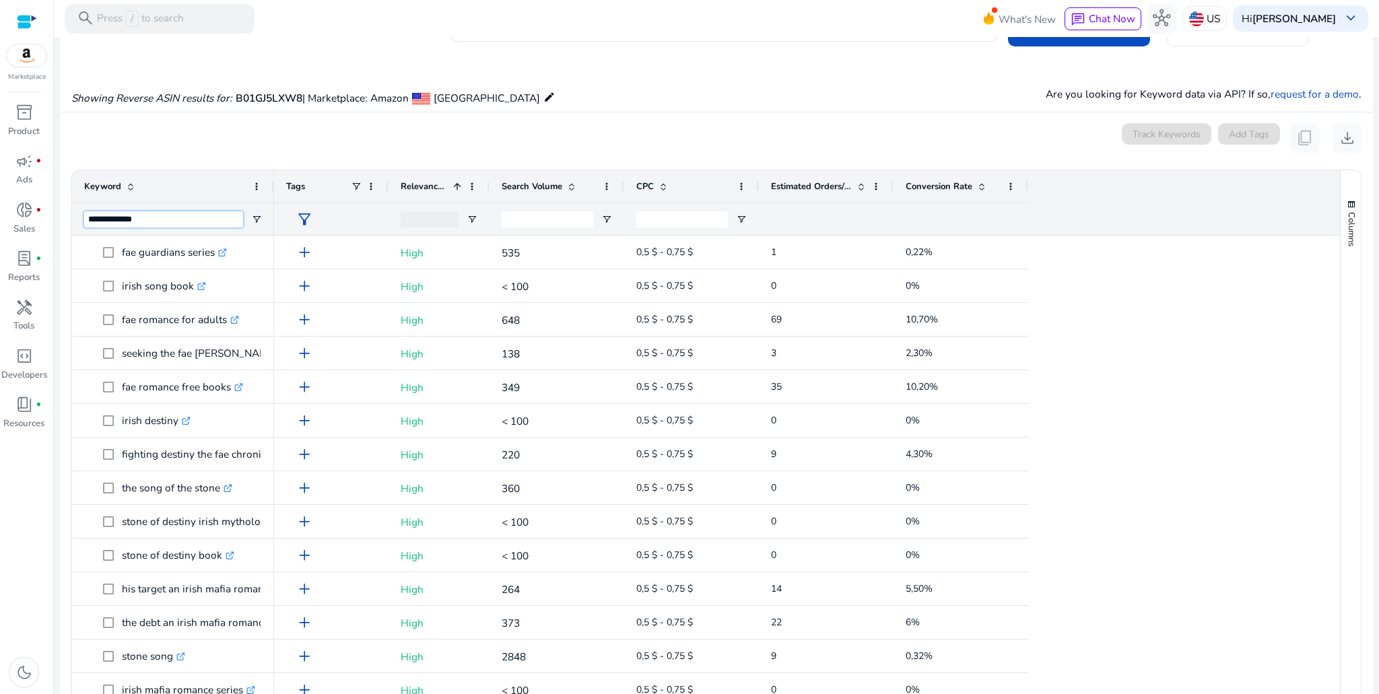 This screenshot has height=694, width=1379. What do you see at coordinates (269, 98) in the screenshot?
I see `span: B01GJ5LXW8` at bounding box center [269, 98].